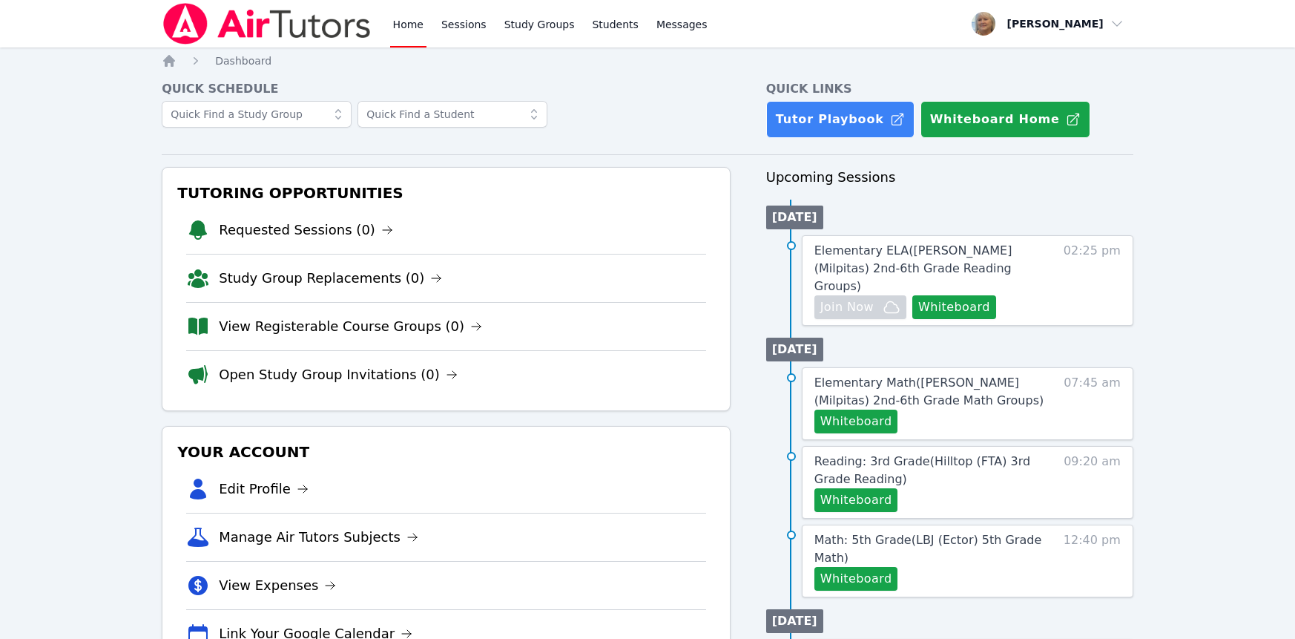  What do you see at coordinates (930, 549) in the screenshot?
I see `a: Math: 5th Grade(LBJ (Ector) 5th Grade Math)` at bounding box center [930, 549].